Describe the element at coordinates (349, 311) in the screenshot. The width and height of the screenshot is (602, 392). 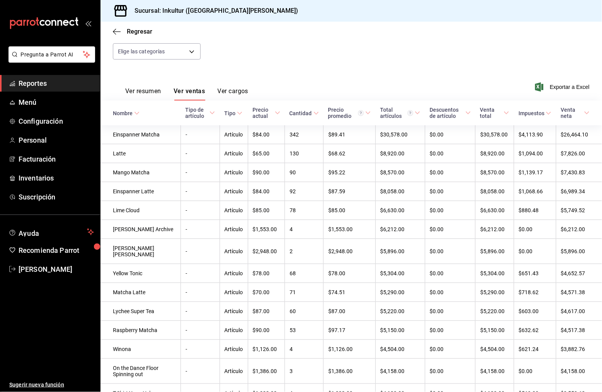
I see `td: $87.00` at that location.